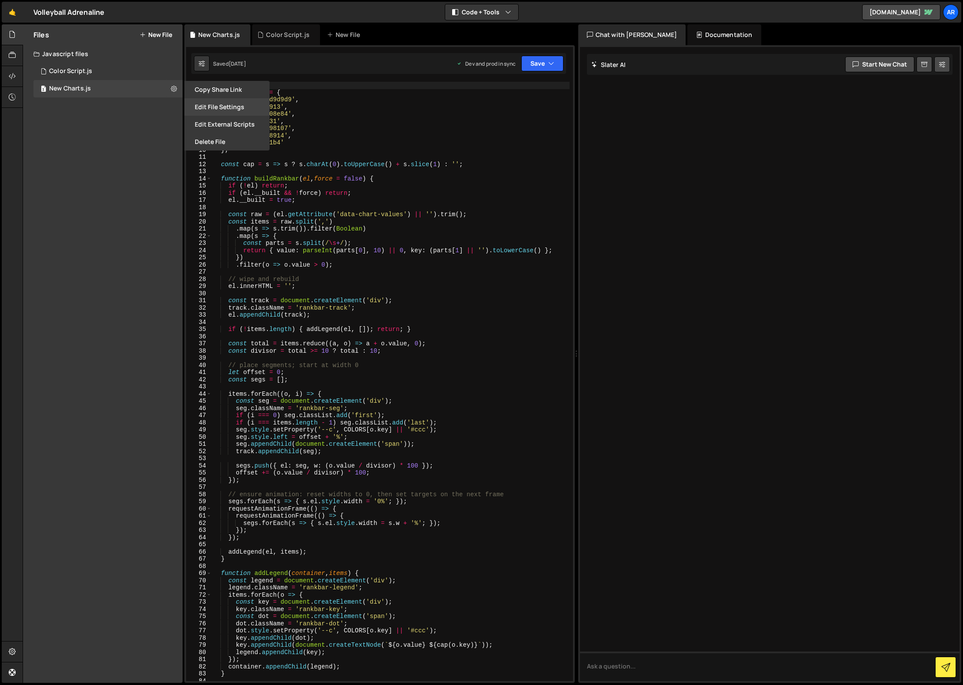  What do you see at coordinates (199, 200) in the screenshot?
I see `div: 17` at bounding box center [199, 200].